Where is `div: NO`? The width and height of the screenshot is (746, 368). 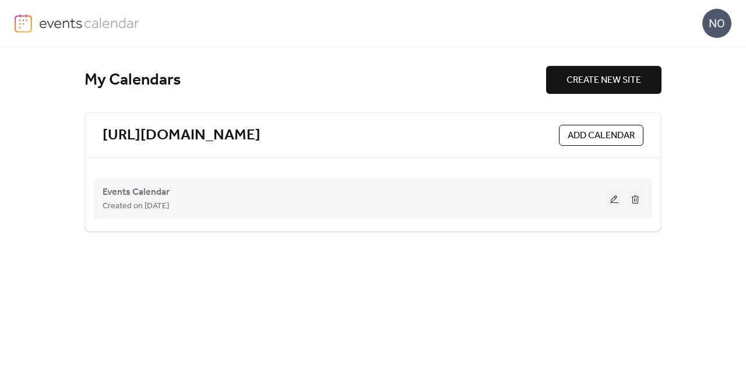
div: NO is located at coordinates (717, 23).